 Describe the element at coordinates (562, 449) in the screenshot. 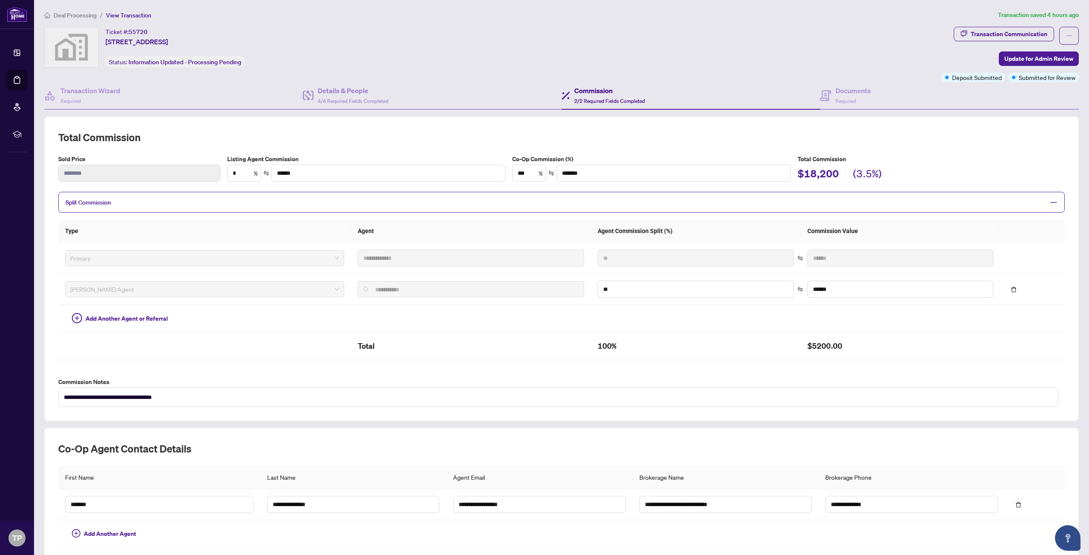

I see `h2: Co-op Agent Contact Details` at that location.